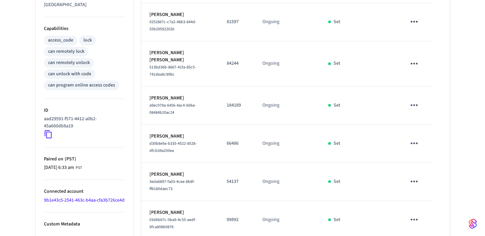 This screenshot has height=236, width=485. I want to click on div: lock, so click(87, 40).